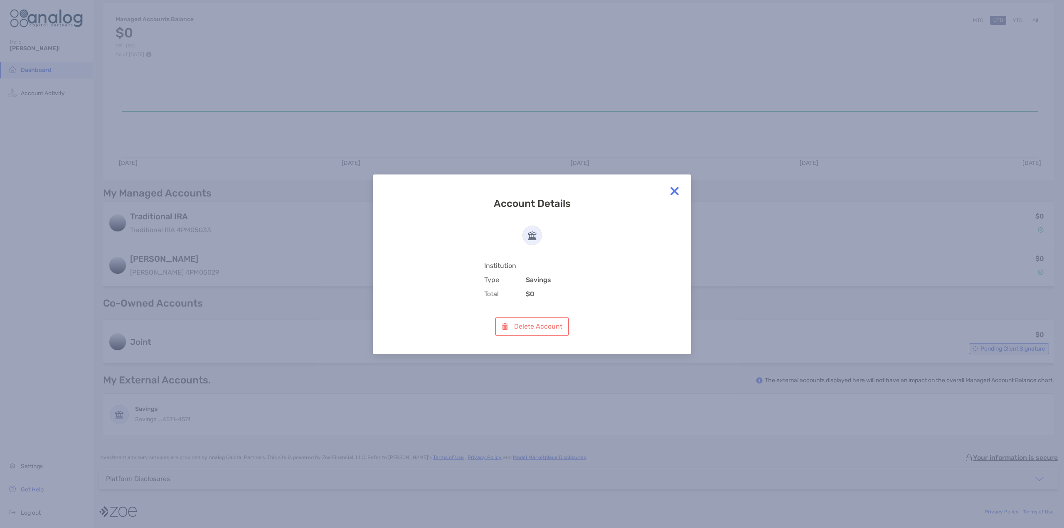  What do you see at coordinates (532, 327) in the screenshot?
I see `button: Delete Account` at bounding box center [532, 327].